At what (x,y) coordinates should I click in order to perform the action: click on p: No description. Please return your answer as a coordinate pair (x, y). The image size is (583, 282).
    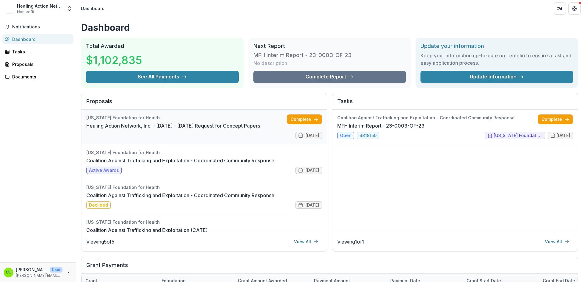
    Looking at the image, I should click on (270, 63).